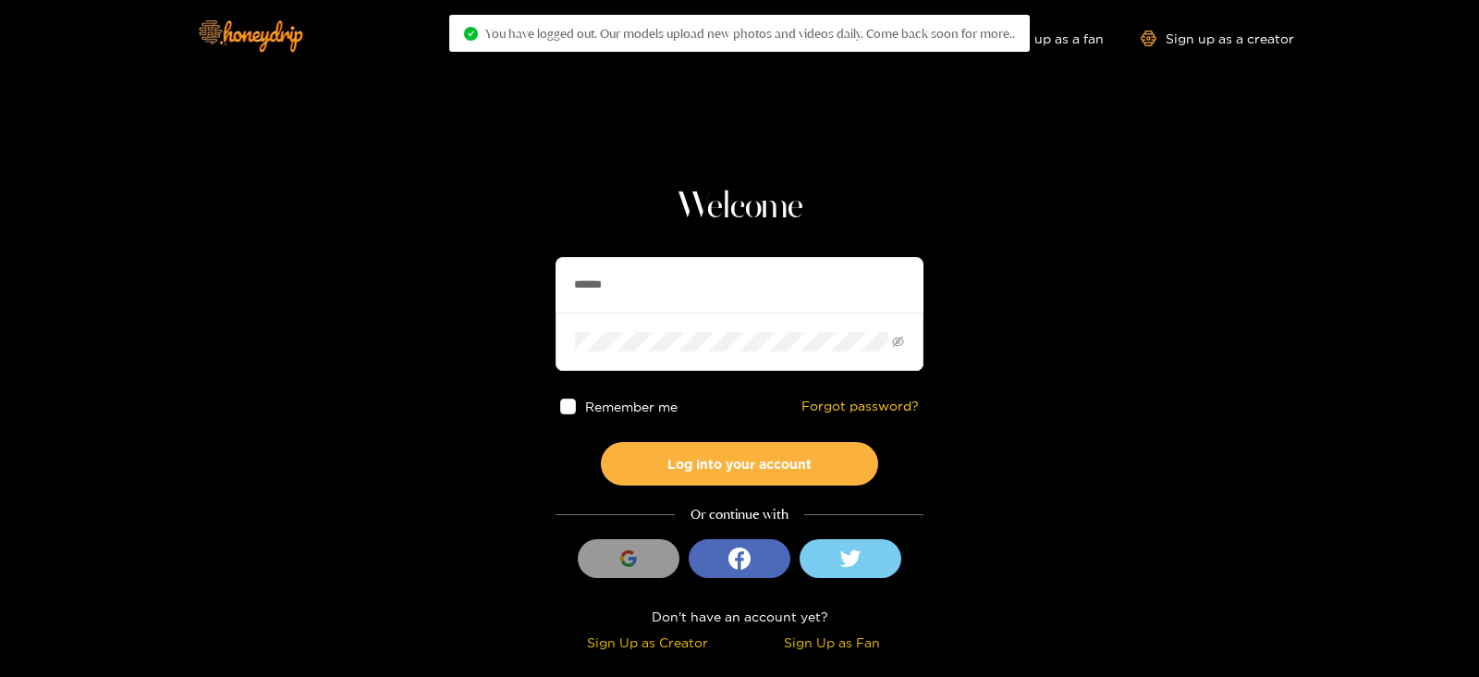 Image resolution: width=1479 pixels, height=677 pixels. What do you see at coordinates (898, 341) in the screenshot?
I see `span: eye-invisible` at bounding box center [898, 341].